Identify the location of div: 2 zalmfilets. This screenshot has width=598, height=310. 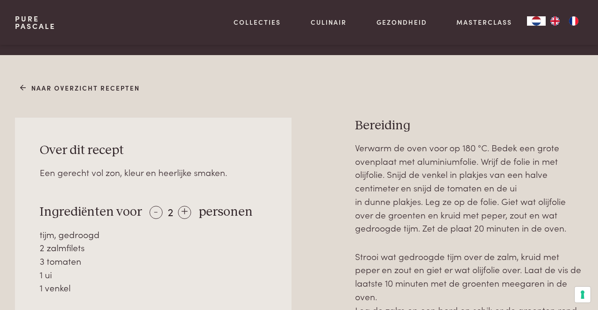
(153, 248).